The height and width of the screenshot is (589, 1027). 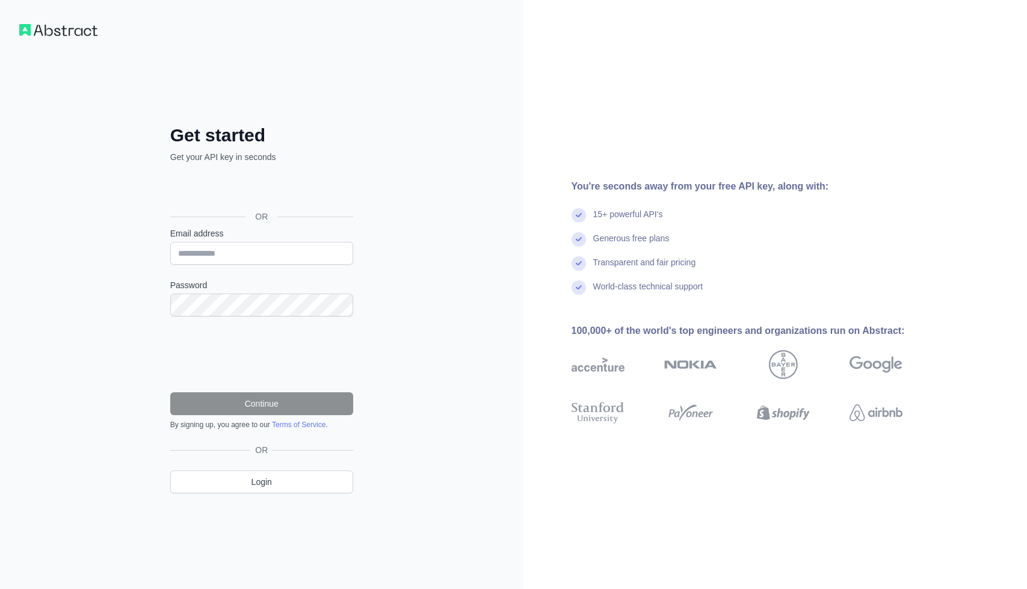 What do you see at coordinates (298, 425) in the screenshot?
I see `a: Terms of Service` at bounding box center [298, 425].